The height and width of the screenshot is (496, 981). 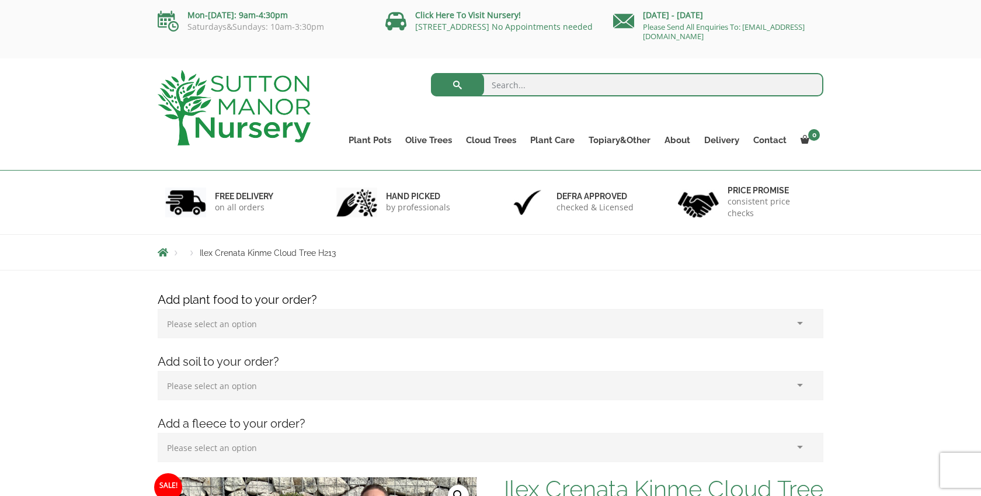 What do you see at coordinates (699, 202) in the screenshot?
I see `img: 4.jpg` at bounding box center [699, 202].